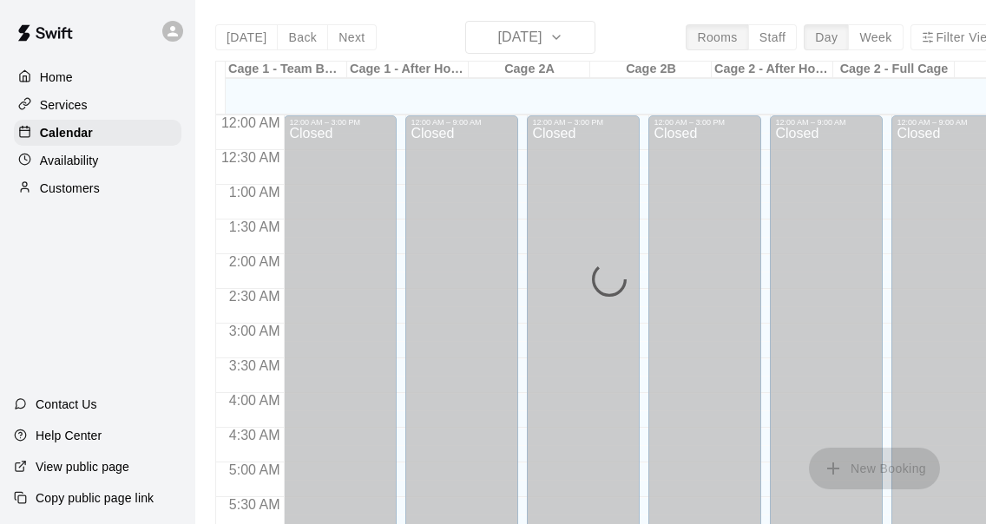  I want to click on p: Availability, so click(69, 161).